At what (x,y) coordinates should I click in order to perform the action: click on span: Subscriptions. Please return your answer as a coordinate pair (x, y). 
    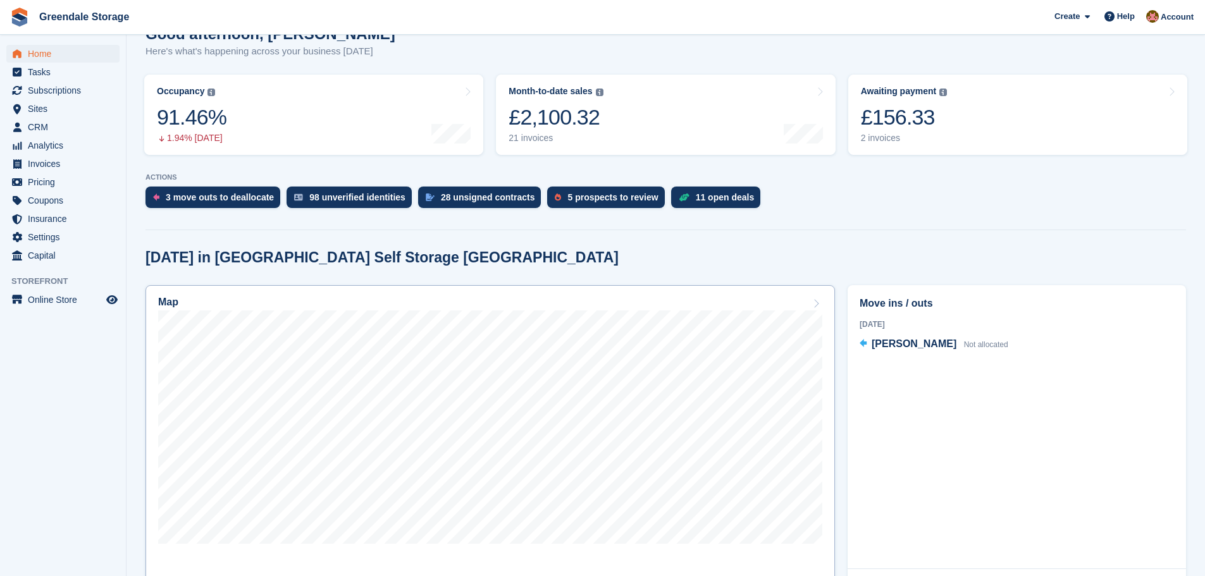
    Looking at the image, I should click on (66, 90).